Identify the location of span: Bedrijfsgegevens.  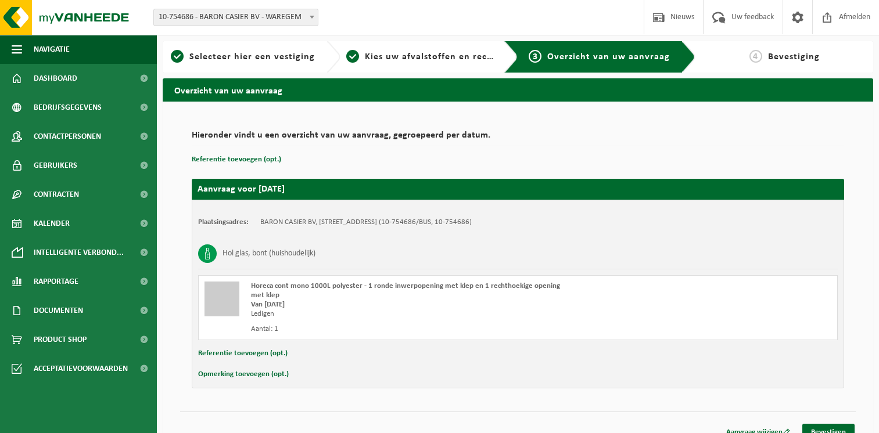
(67, 107).